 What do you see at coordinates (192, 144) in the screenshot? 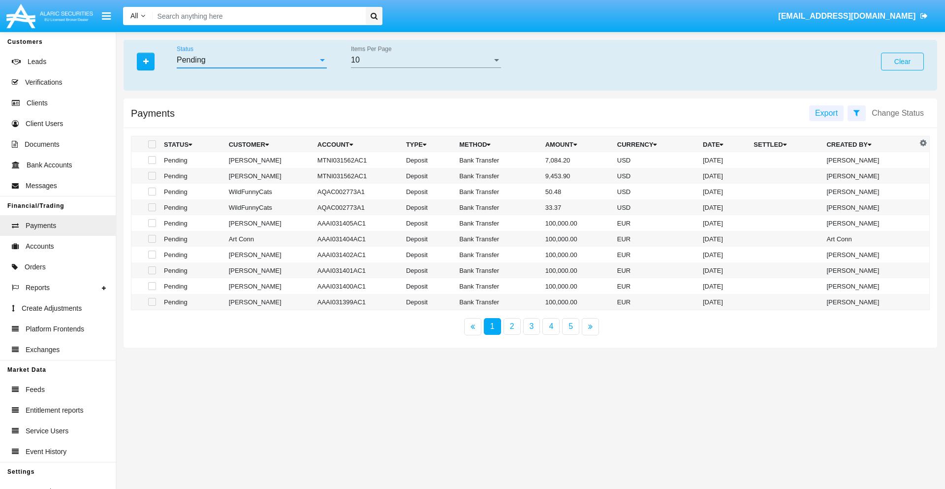
I see `th: Status` at bounding box center [192, 144].